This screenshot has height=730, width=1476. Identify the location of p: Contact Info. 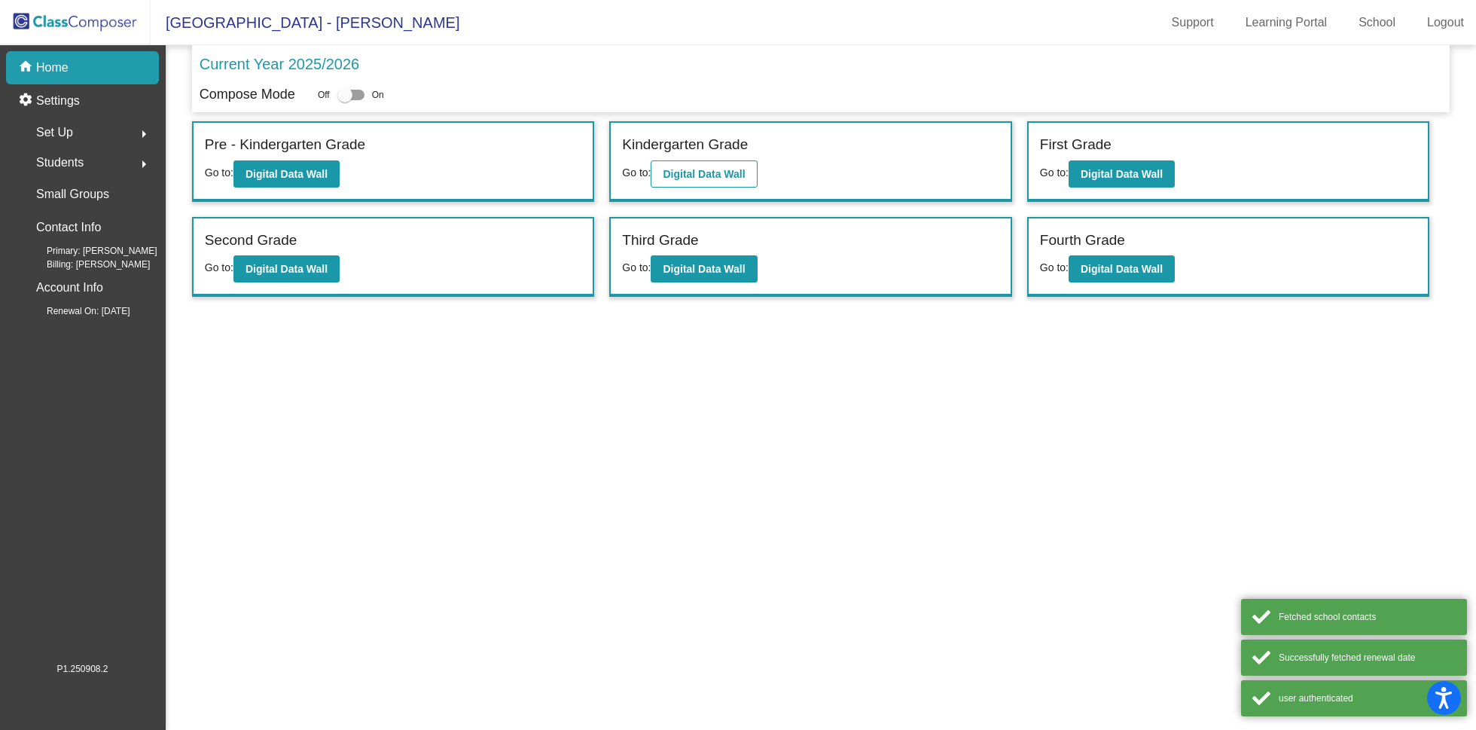
(69, 227).